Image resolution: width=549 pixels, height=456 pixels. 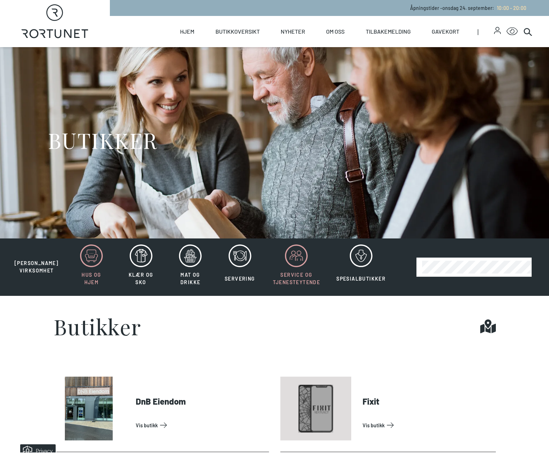 I want to click on a: Hjem, so click(x=187, y=32).